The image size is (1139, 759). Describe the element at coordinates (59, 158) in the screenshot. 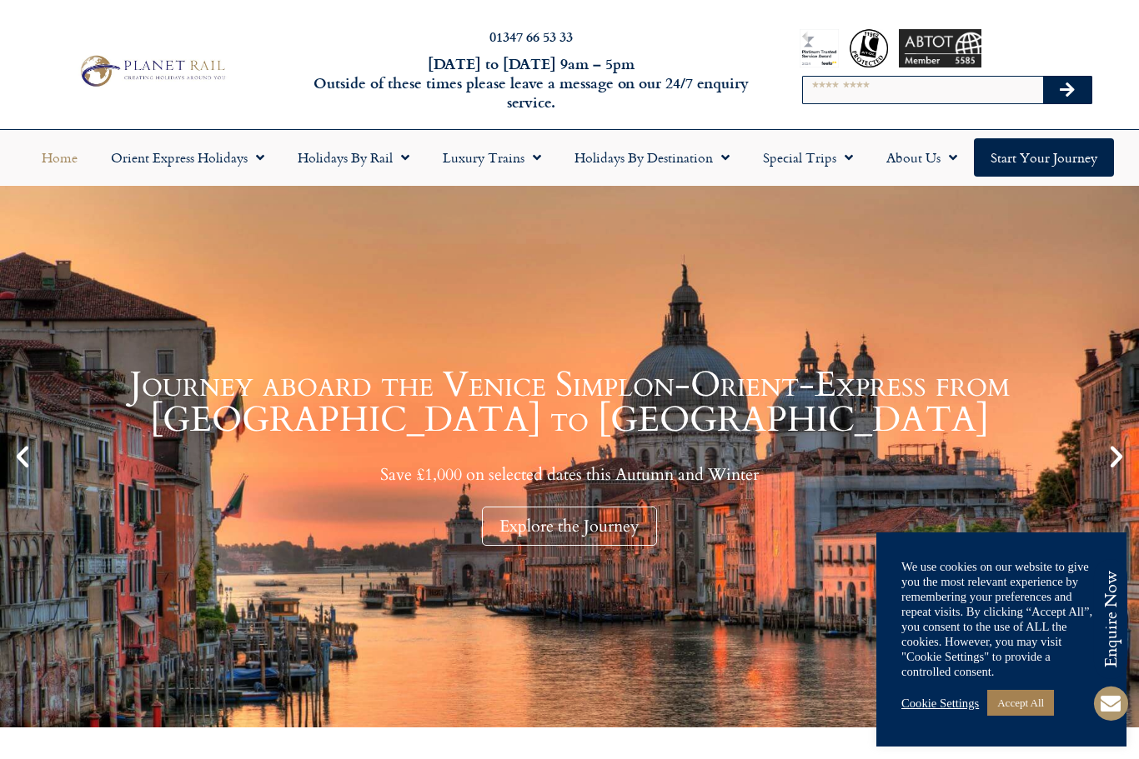

I see `a: Home` at that location.